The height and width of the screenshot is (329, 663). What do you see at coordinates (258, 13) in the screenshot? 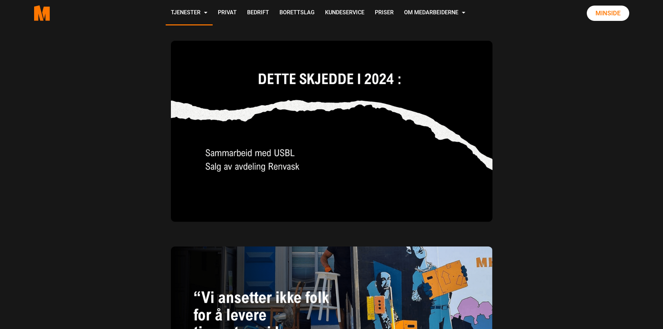
I see `a: Bedrift` at bounding box center [258, 13].